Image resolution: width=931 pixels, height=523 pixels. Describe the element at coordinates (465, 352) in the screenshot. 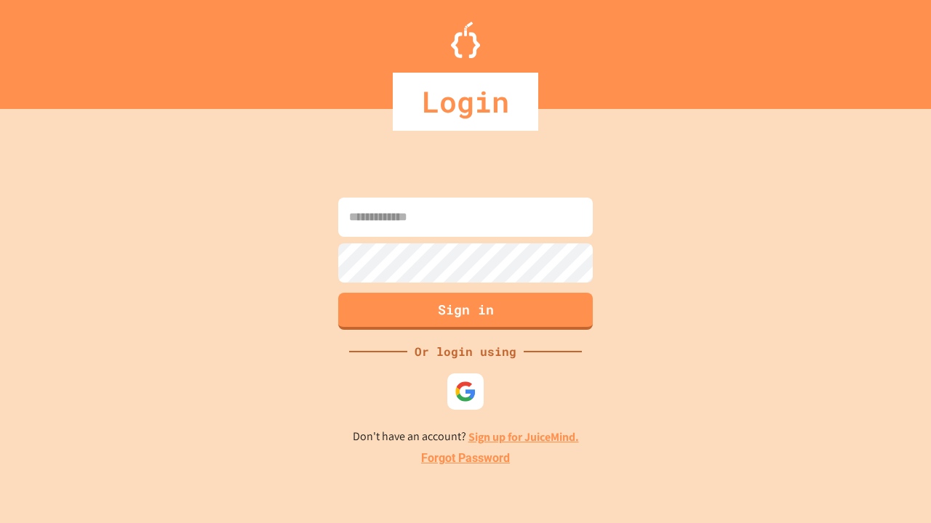

I see `div: Or login using` at that location.